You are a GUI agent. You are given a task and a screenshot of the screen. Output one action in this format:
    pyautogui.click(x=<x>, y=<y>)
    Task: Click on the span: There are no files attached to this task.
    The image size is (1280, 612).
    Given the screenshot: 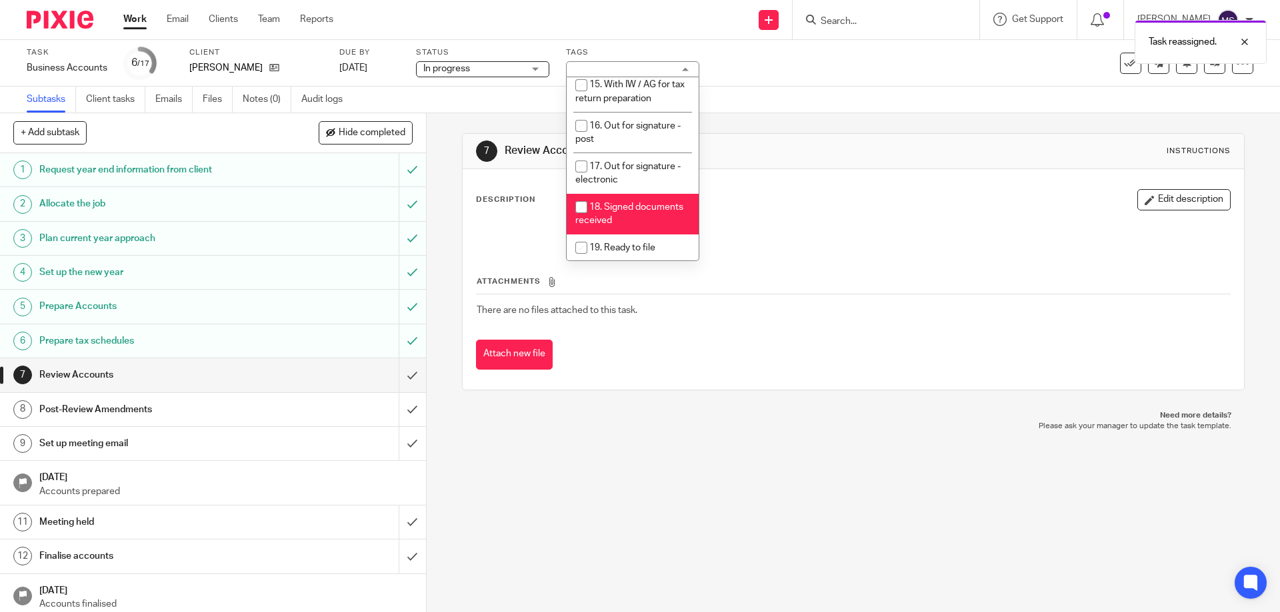 What is the action you would take?
    pyautogui.click(x=557, y=311)
    